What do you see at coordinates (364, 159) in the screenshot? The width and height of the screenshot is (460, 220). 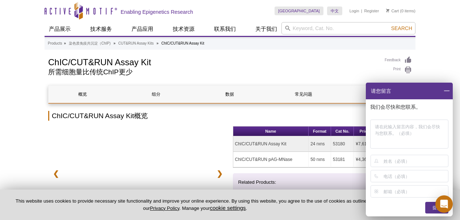 I see `td: ¥4,360` at bounding box center [364, 159].